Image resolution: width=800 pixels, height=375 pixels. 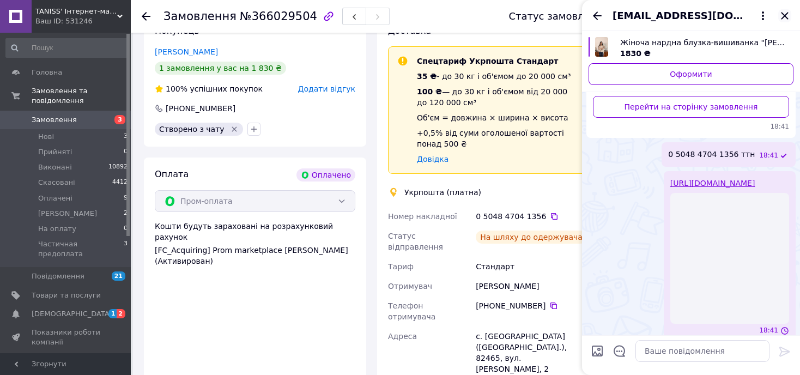 What do you see at coordinates (55, 167) in the screenshot?
I see `span: Виконані` at bounding box center [55, 167].